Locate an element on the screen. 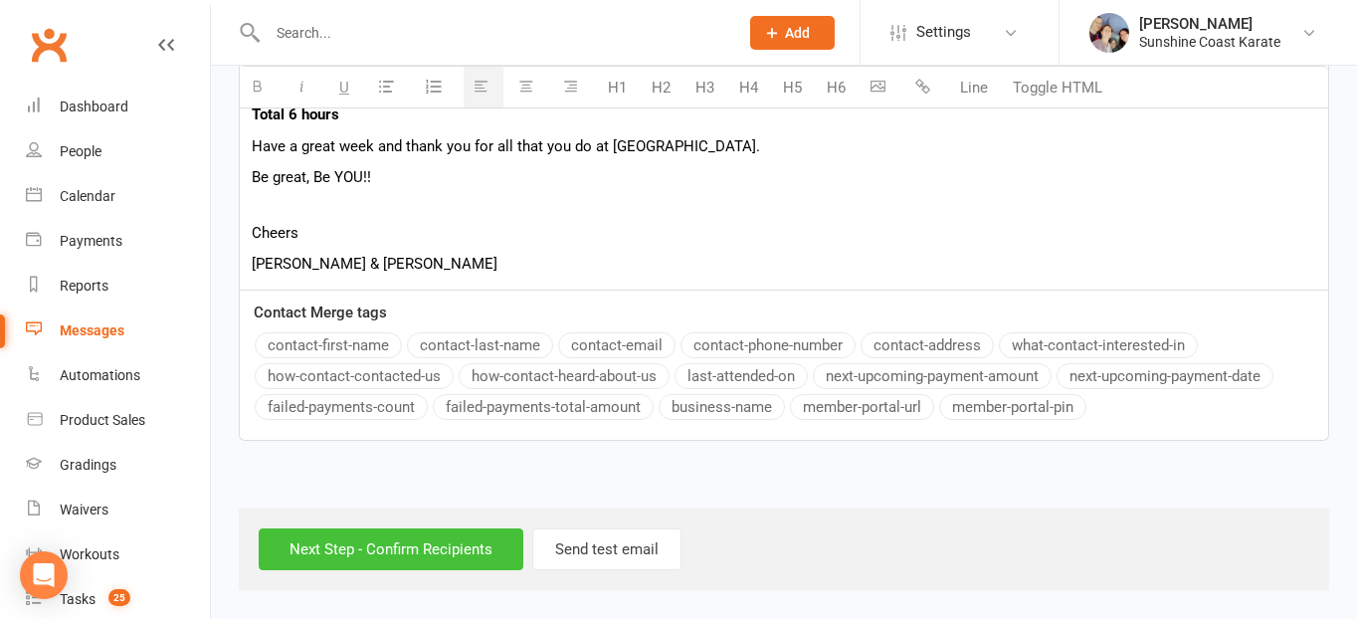  div: Waivers is located at coordinates (84, 509).